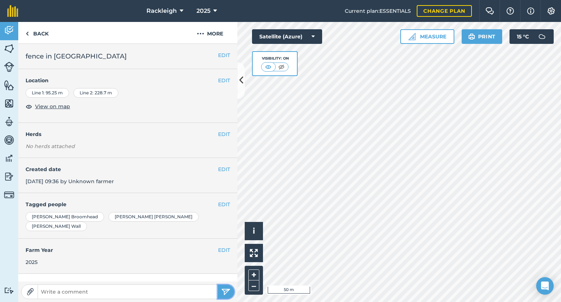  I want to click on img: svg+xml;base64,PHN2ZyB4bWxucz0iaHR0cDovL3d3dy53My5vcmcvMjAwMC9zdmciIHdpZHRoPSI5IiBoZWlnaHQ9IjI0Ii..., so click(27, 34).